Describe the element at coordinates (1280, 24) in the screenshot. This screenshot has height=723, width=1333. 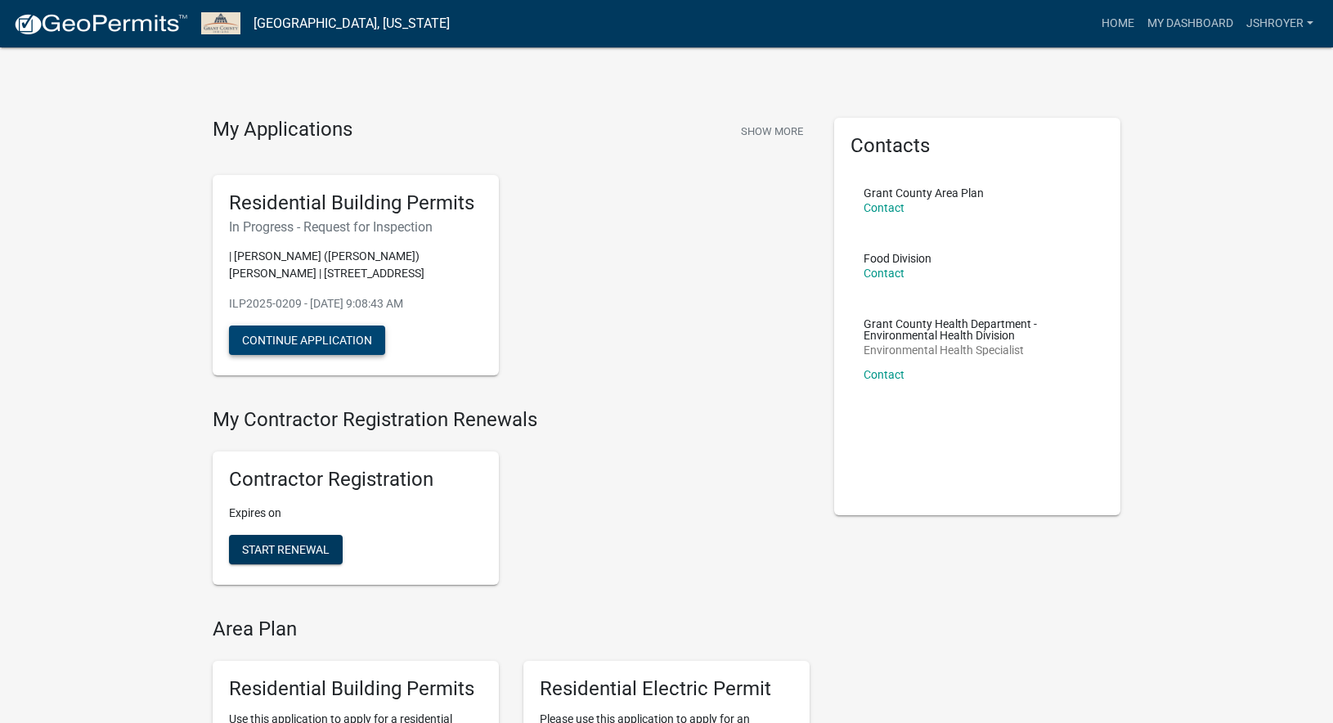
I see `a: jshroyer` at that location.